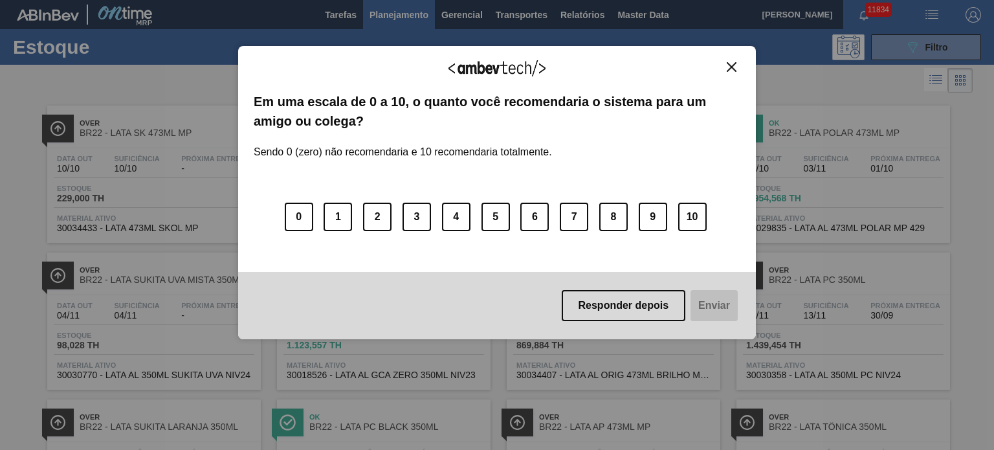 Image resolution: width=994 pixels, height=450 pixels. I want to click on button: Close, so click(731, 67).